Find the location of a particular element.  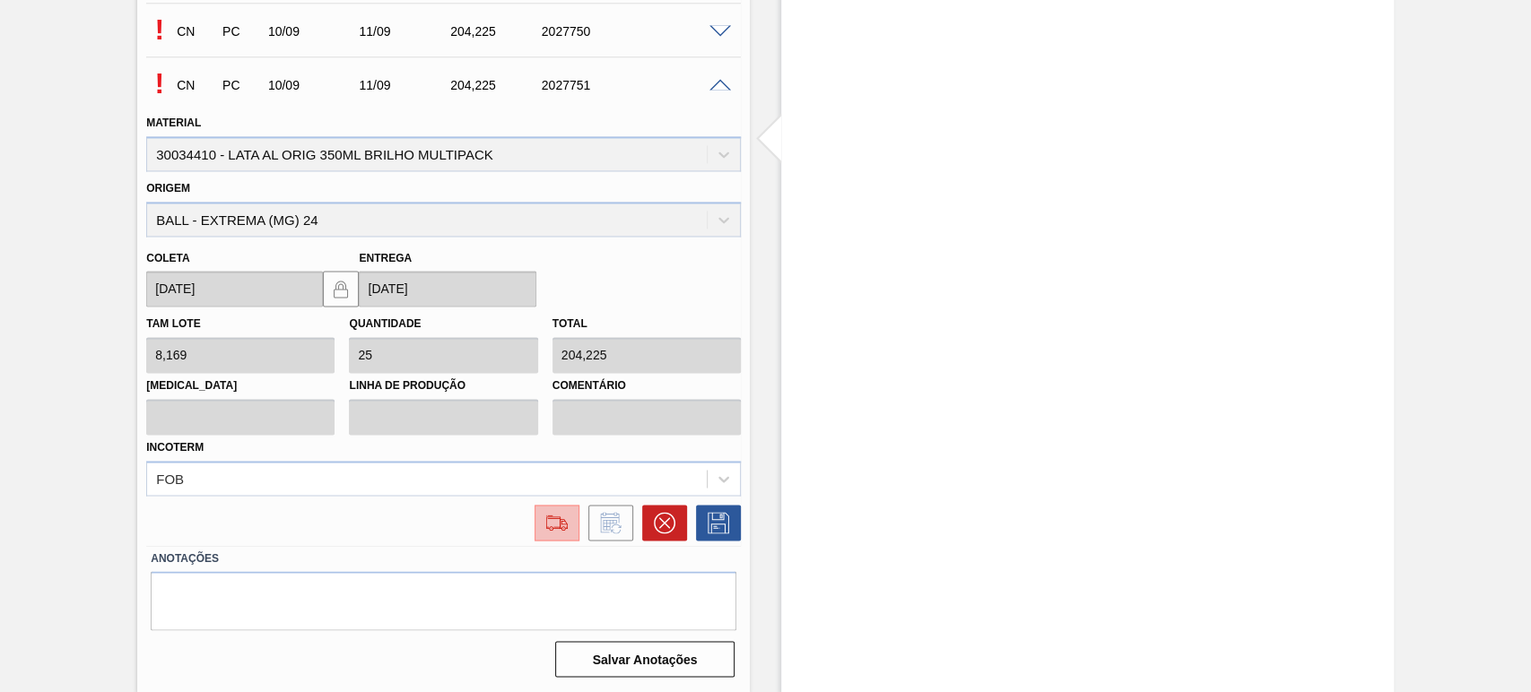

label: Incoterm is located at coordinates (175, 447).